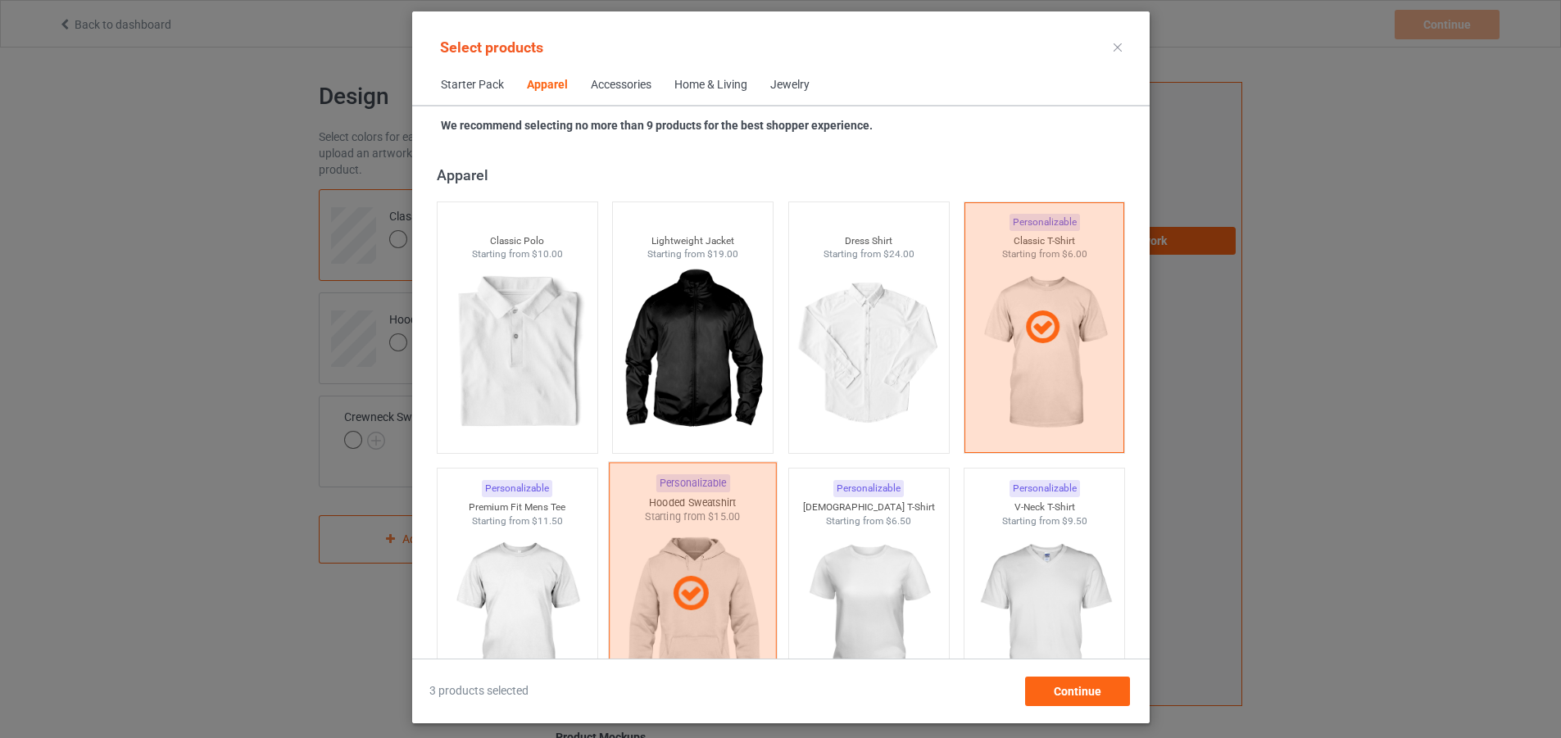 The width and height of the screenshot is (1561, 738). I want to click on div: Classic Polo, so click(516, 241).